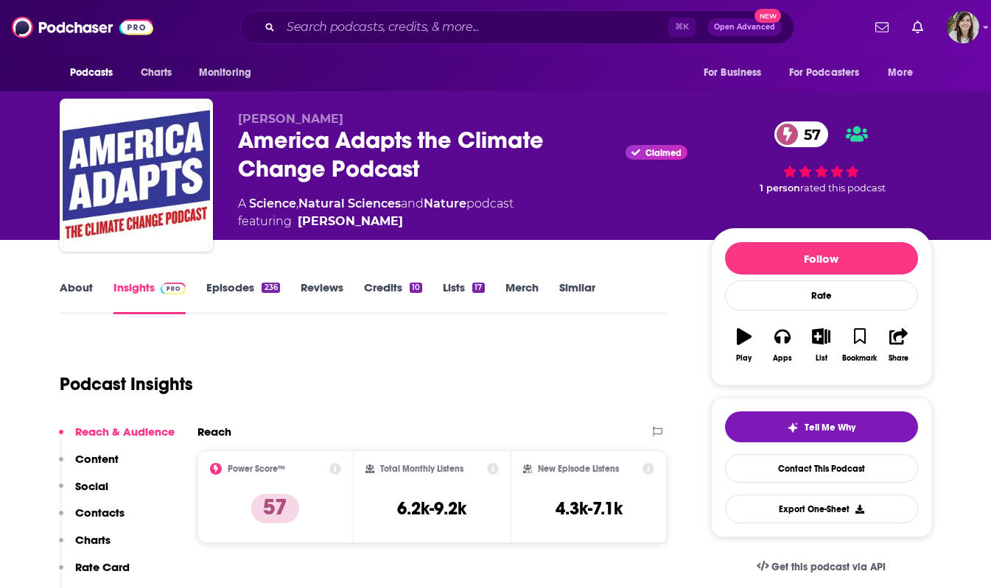  Describe the element at coordinates (900, 73) in the screenshot. I see `span: More` at that location.